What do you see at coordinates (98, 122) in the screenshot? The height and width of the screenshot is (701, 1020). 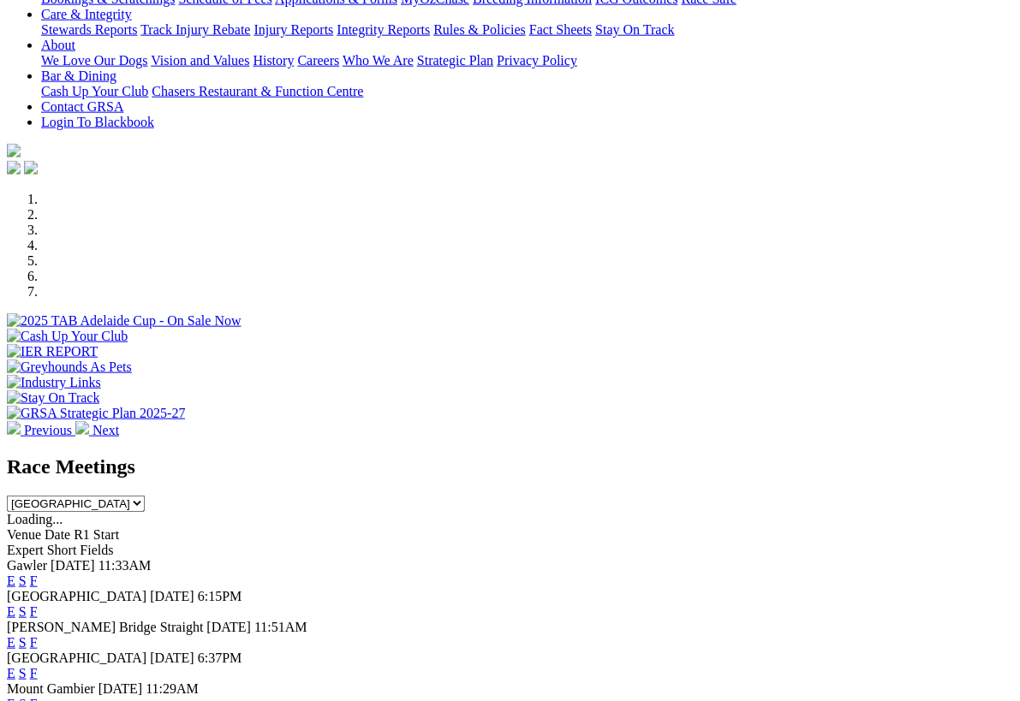 I see `a: Login To Blackbook` at bounding box center [98, 122].